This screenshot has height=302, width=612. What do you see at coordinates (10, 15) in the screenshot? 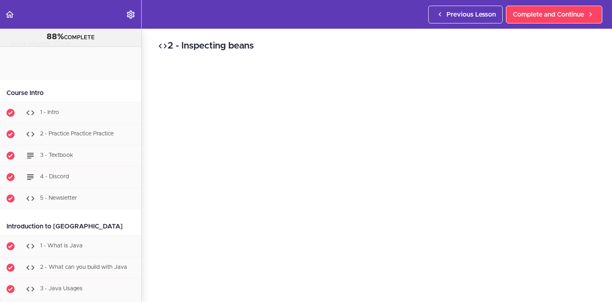
I see `svg: Back to course curriculum` at bounding box center [10, 15].